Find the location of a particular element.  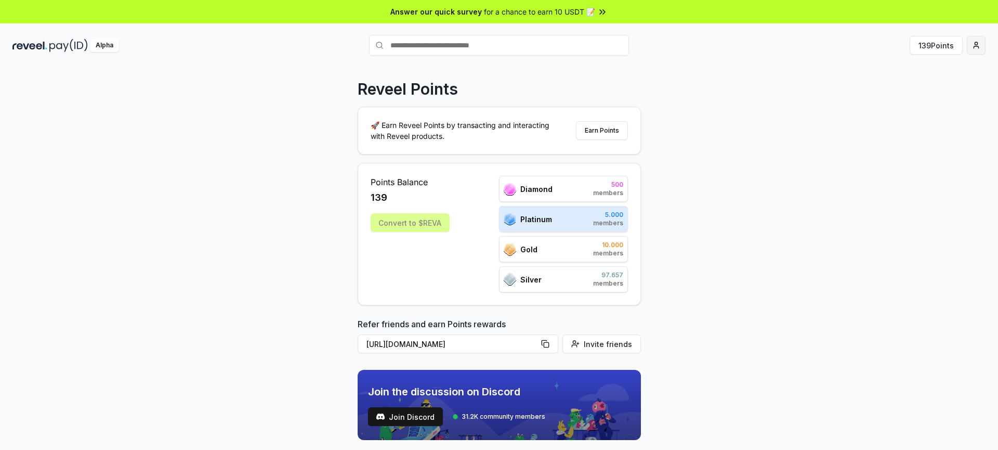

a: testJoin Discord is located at coordinates (406, 417).